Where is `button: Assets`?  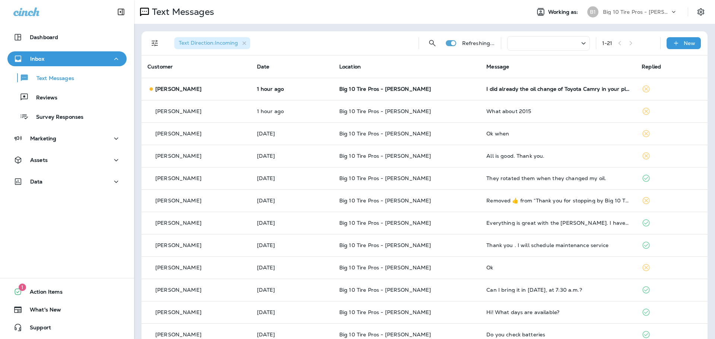 button: Assets is located at coordinates (67, 160).